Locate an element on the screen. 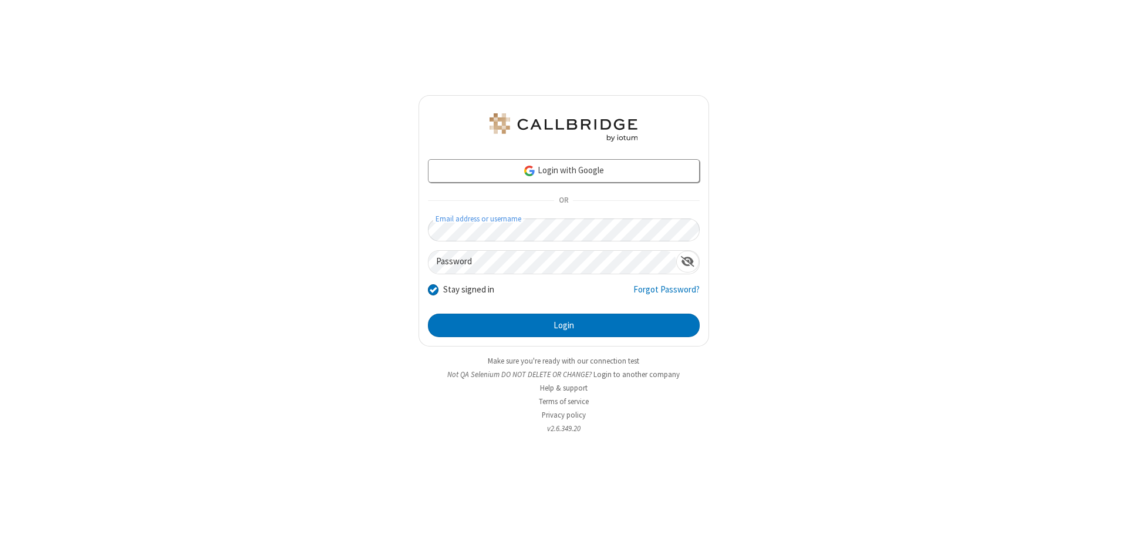  a: Make sure you're ready with our connection test is located at coordinates (564, 360).